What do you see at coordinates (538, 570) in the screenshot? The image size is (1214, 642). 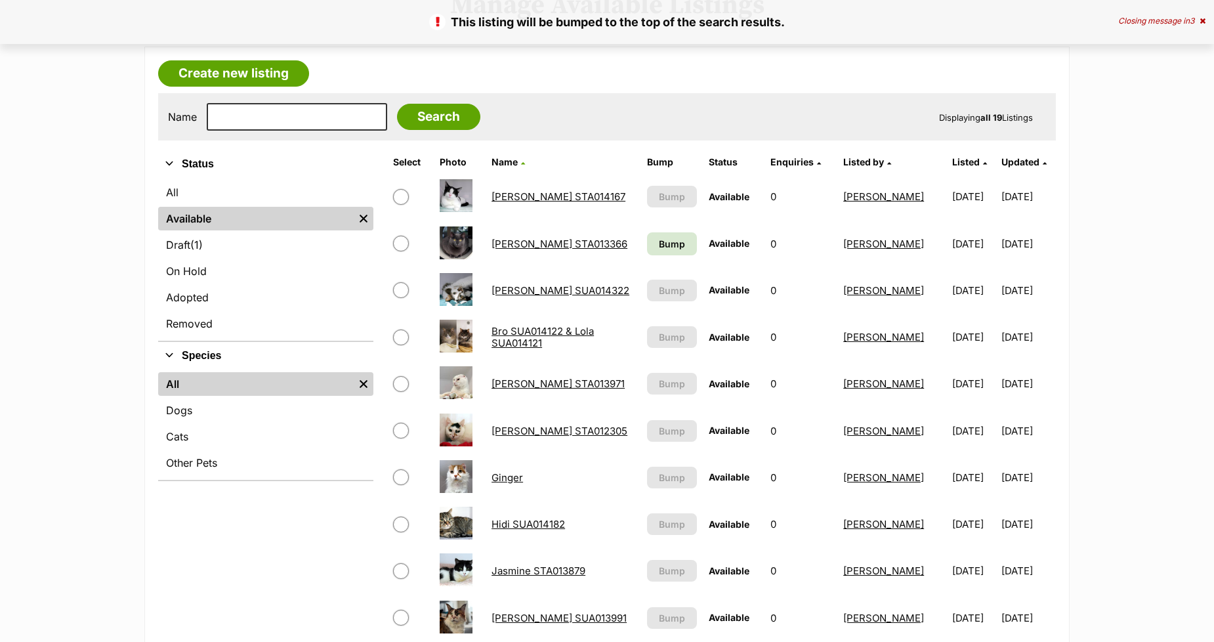 I see `a: Jasmine STA013879` at bounding box center [538, 570].